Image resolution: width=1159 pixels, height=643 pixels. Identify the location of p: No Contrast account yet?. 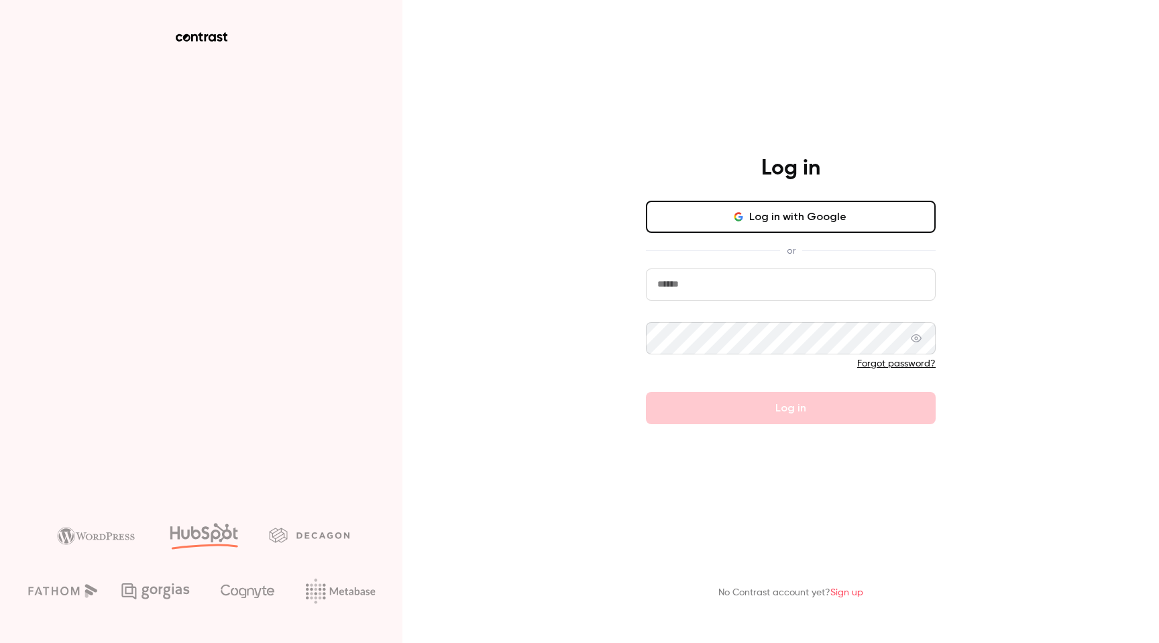
(791, 592).